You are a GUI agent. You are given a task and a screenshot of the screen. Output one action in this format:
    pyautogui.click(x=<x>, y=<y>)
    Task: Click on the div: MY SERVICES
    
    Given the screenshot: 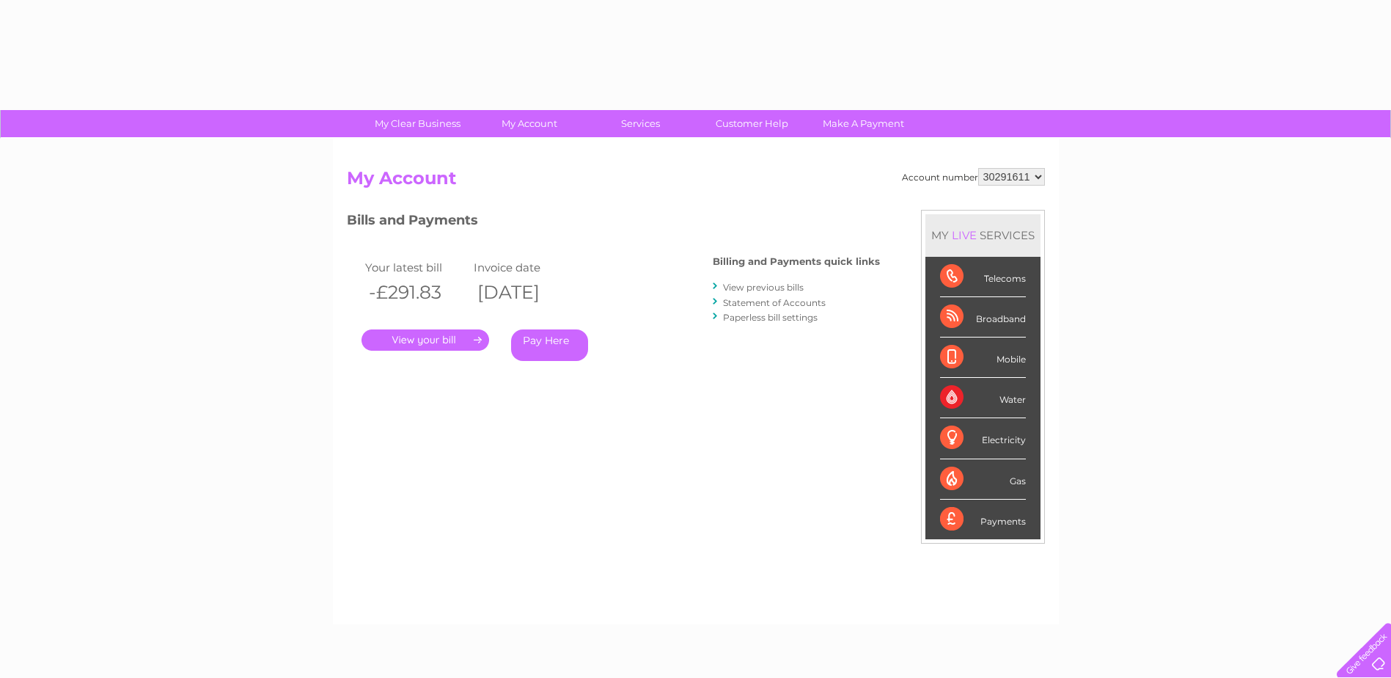 What is the action you would take?
    pyautogui.click(x=983, y=235)
    